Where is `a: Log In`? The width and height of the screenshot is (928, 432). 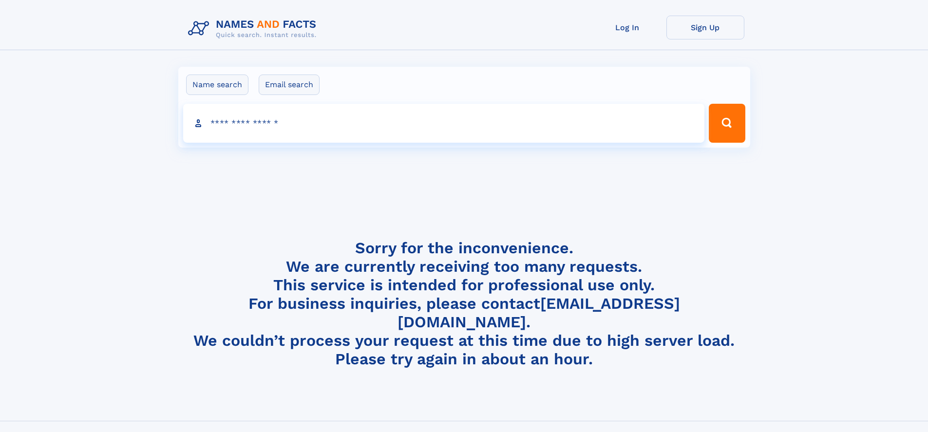 a: Log In is located at coordinates (628, 27).